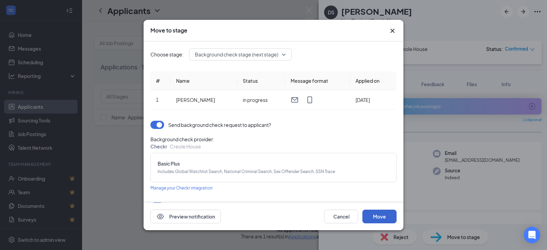  What do you see at coordinates (182, 188) in the screenshot?
I see `span: Manage your Checkr integration` at bounding box center [182, 188].